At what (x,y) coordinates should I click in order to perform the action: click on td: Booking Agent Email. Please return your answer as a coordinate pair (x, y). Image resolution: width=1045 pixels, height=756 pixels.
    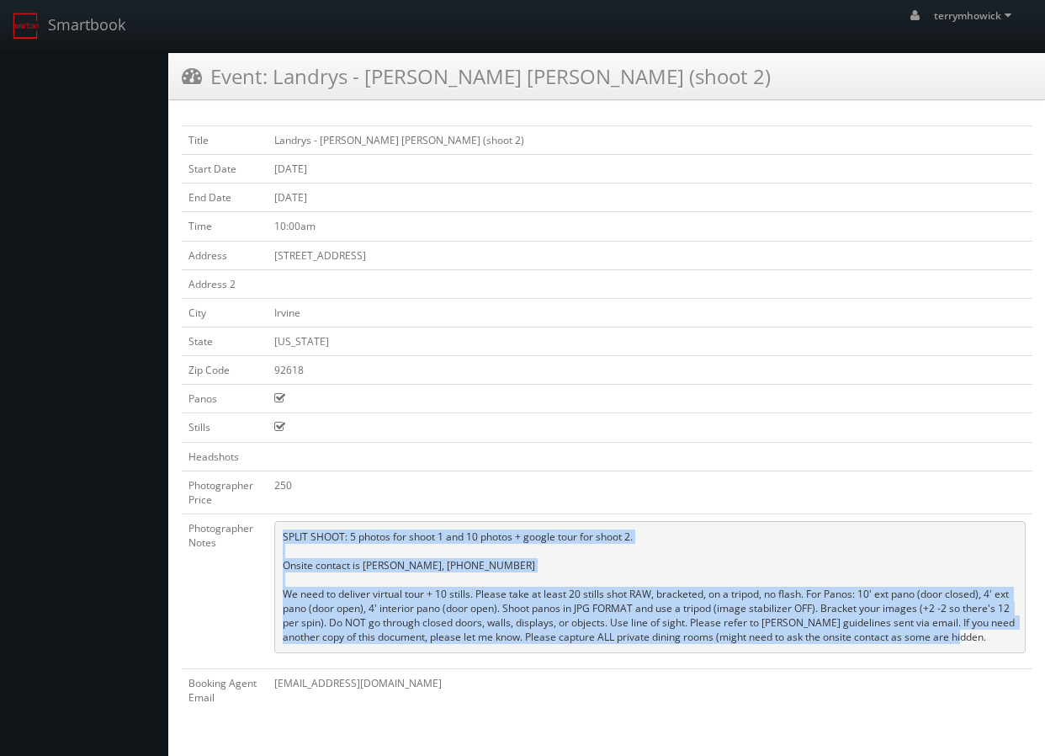
    Looking at the image, I should click on (225, 689).